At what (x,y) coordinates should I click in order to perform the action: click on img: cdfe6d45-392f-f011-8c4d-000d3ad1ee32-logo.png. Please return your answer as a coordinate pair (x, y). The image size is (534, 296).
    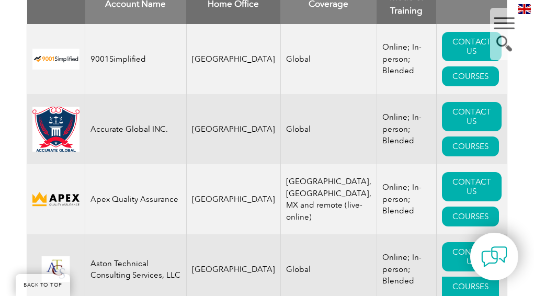
    Looking at the image, I should click on (56, 199).